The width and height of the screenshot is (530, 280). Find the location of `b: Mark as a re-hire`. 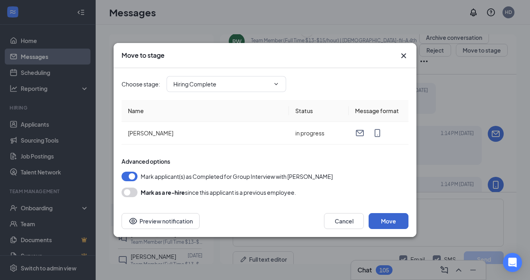

b: Mark as a re-hire is located at coordinates (163, 192).